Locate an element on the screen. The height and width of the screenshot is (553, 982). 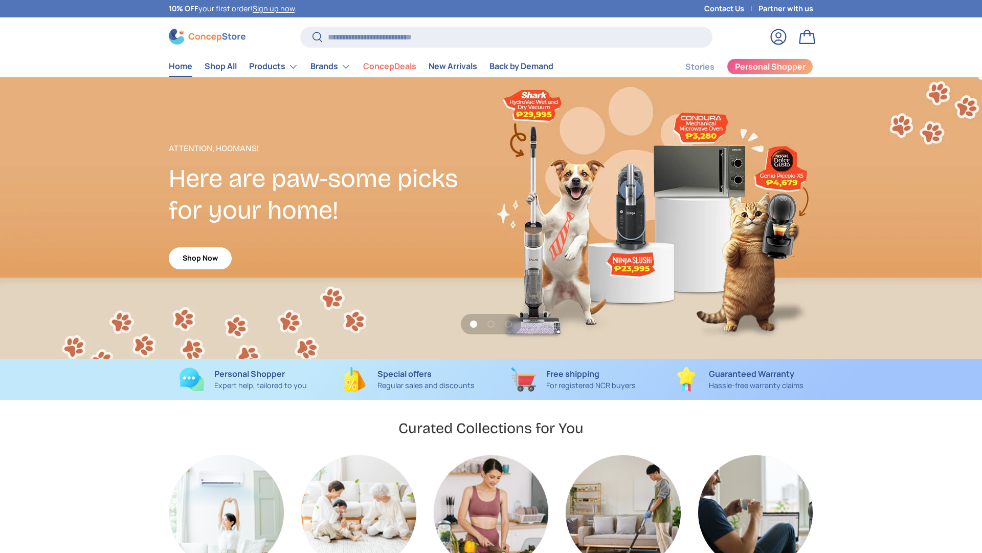
a: Partner with us is located at coordinates (786, 9).